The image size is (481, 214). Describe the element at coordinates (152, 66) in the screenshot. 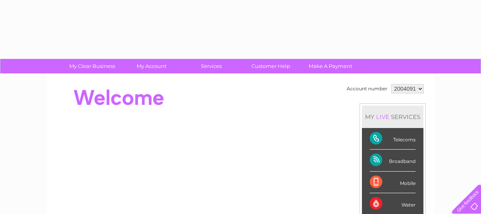

I see `a: My Account` at that location.